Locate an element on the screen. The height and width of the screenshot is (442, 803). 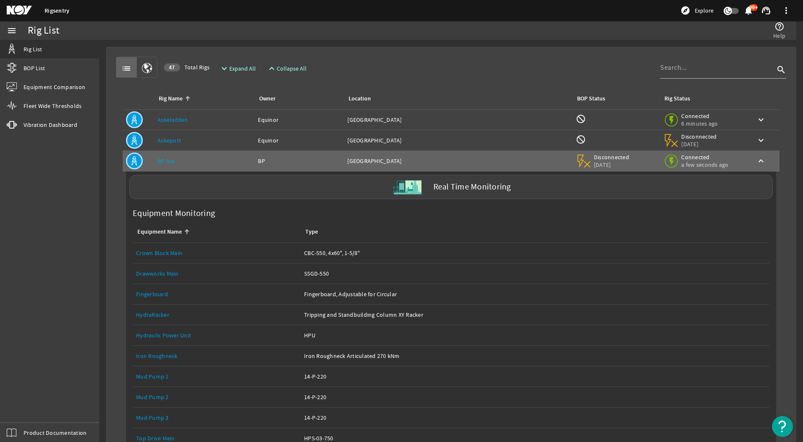
label: Real Time Monitoring is located at coordinates (472, 187).